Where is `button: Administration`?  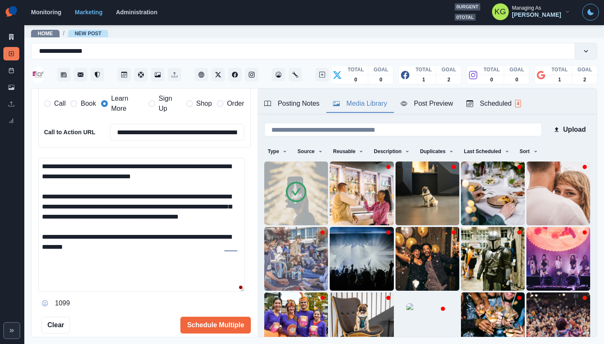 button: Administration is located at coordinates (295, 75).